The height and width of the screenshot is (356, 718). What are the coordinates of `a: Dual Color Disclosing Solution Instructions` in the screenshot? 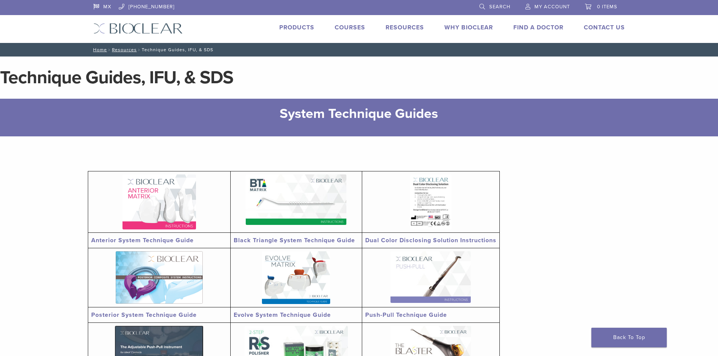 It's located at (431, 240).